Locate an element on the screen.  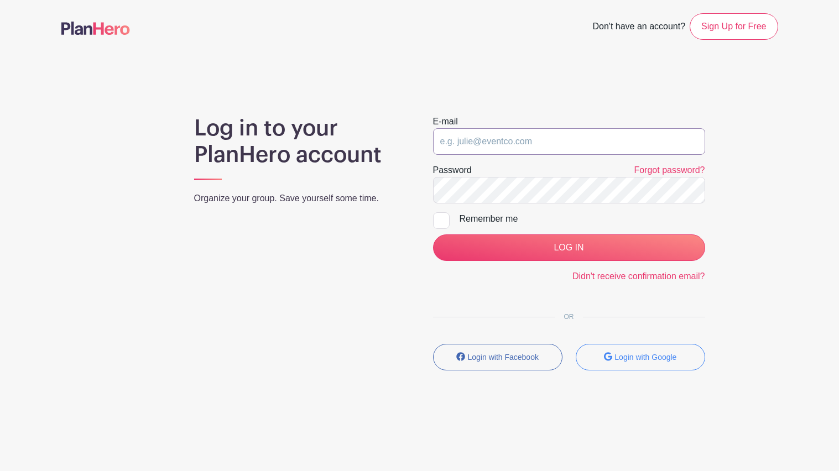
a: Forgot password? is located at coordinates (670, 170).